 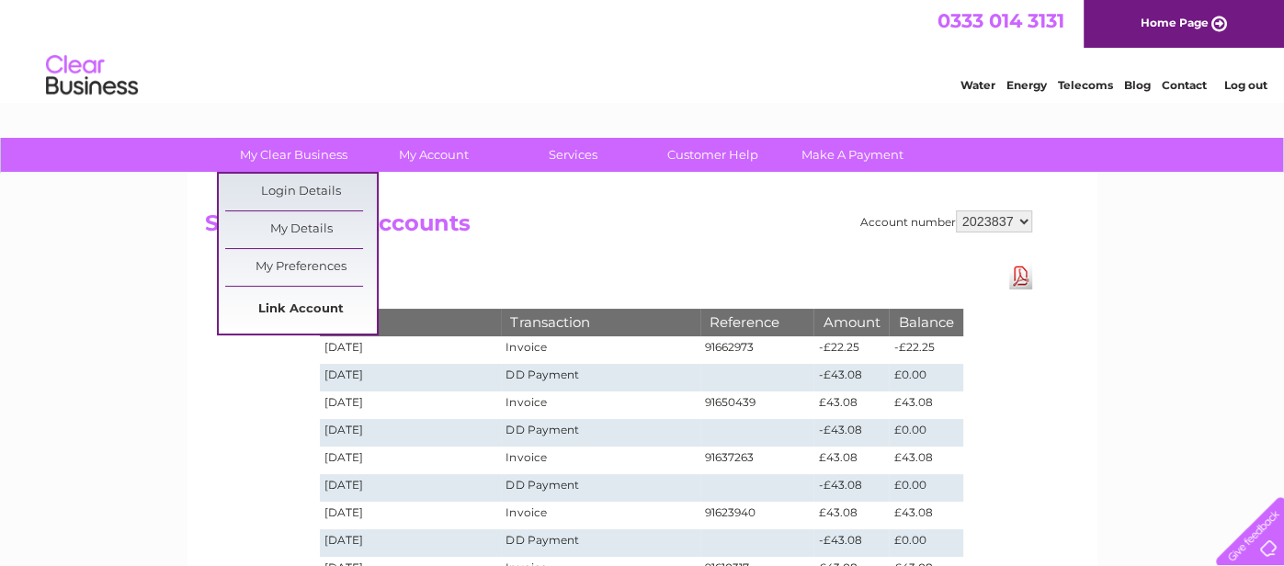 I want to click on th: Amount, so click(x=851, y=322).